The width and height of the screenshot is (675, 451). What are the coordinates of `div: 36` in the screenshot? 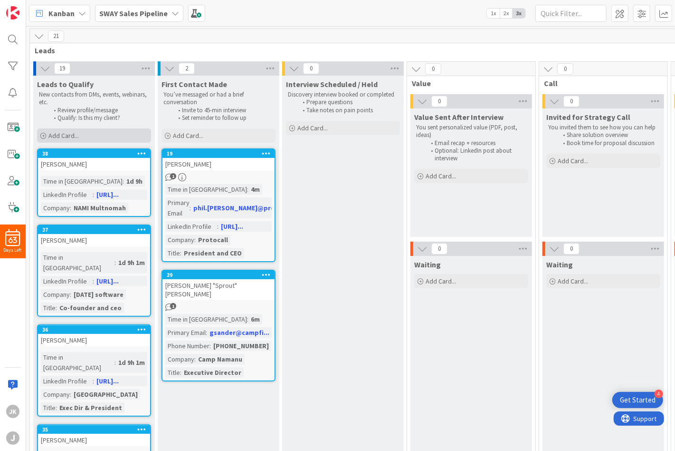 It's located at (94, 329).